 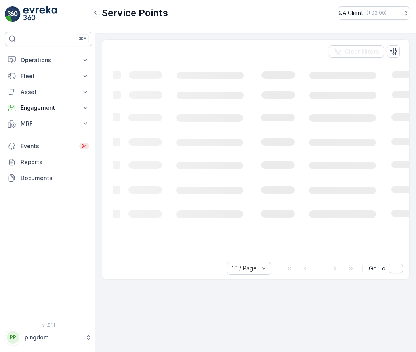 I want to click on p: Clear Filters, so click(x=362, y=52).